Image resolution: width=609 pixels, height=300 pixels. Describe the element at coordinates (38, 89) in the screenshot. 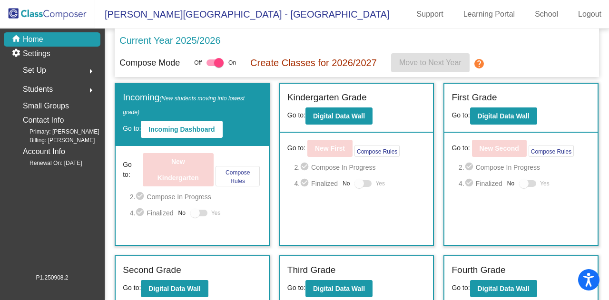

I see `span: Students` at that location.